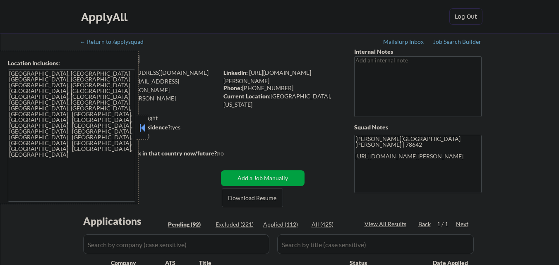  What do you see at coordinates (425, 224) in the screenshot?
I see `div: Back` at bounding box center [425, 224].